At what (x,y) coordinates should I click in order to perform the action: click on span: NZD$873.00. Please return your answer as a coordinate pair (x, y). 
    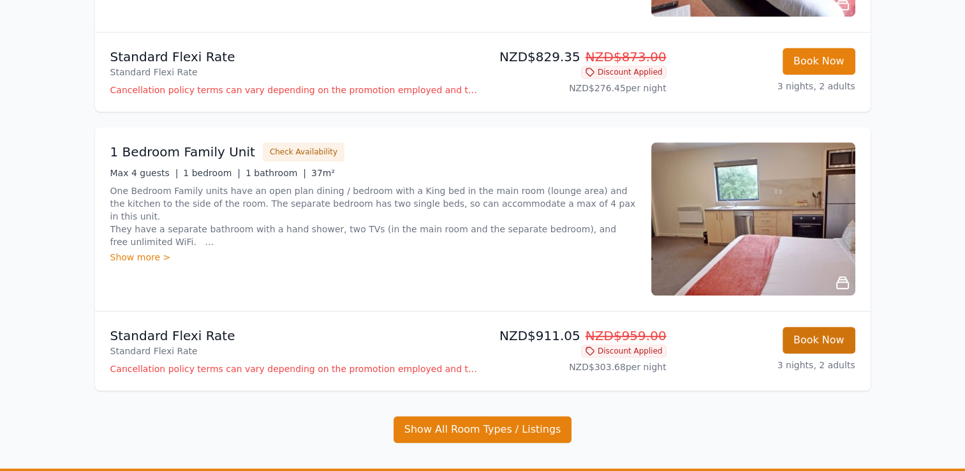
    Looking at the image, I should click on (625, 57).